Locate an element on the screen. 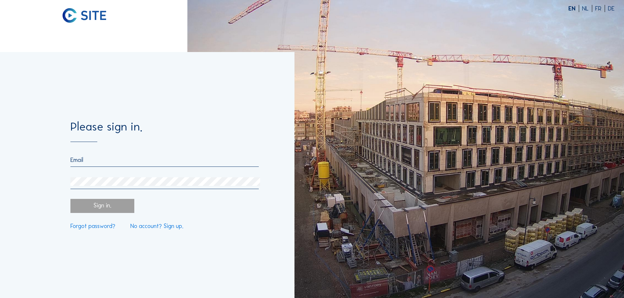 The height and width of the screenshot is (298, 624). div: DE is located at coordinates (611, 9).